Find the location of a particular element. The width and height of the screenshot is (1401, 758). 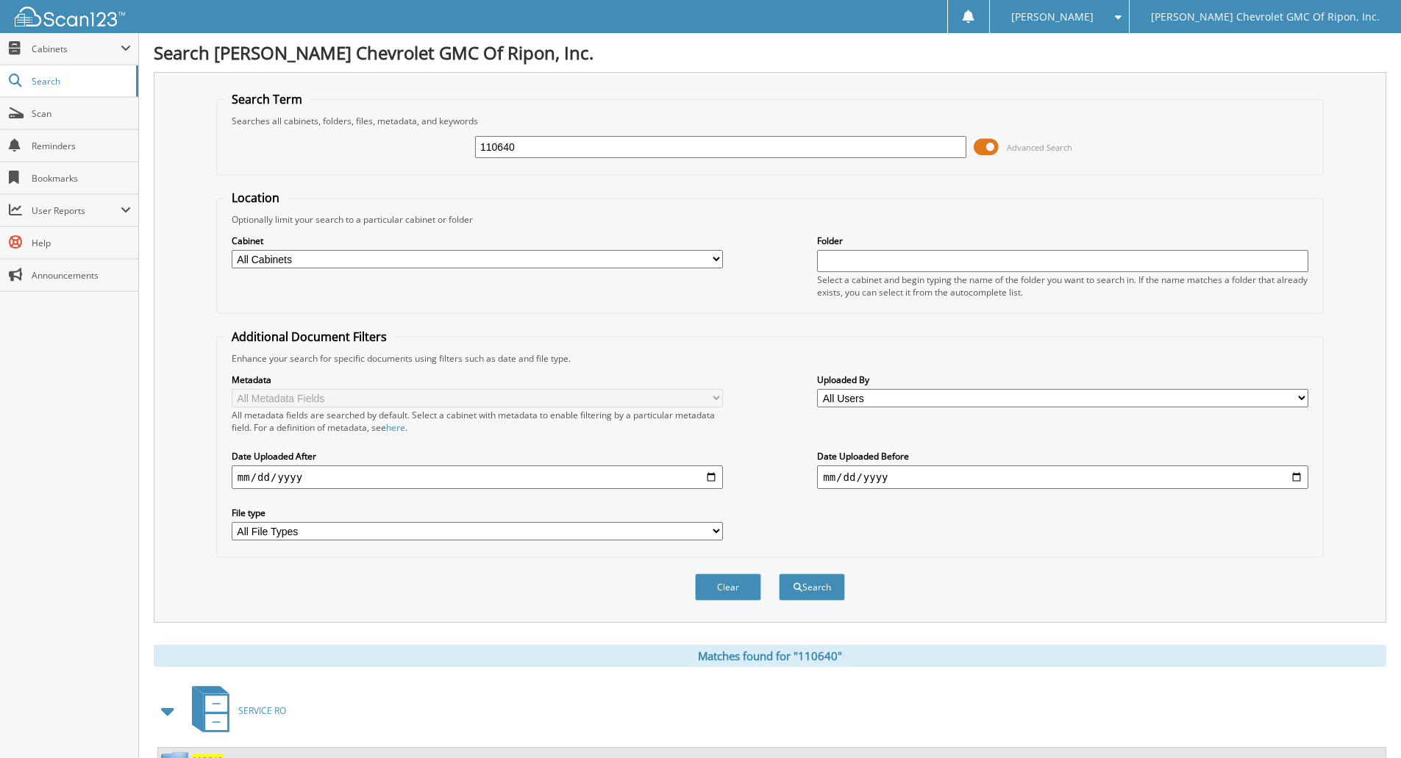

div: Matches found for "110640" is located at coordinates (770, 656).